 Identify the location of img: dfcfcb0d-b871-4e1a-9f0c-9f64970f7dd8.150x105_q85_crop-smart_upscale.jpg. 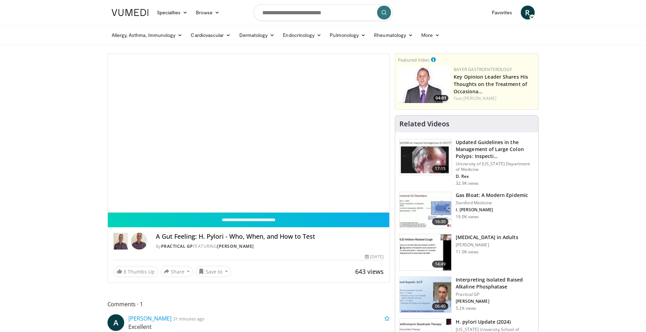
(425, 157).